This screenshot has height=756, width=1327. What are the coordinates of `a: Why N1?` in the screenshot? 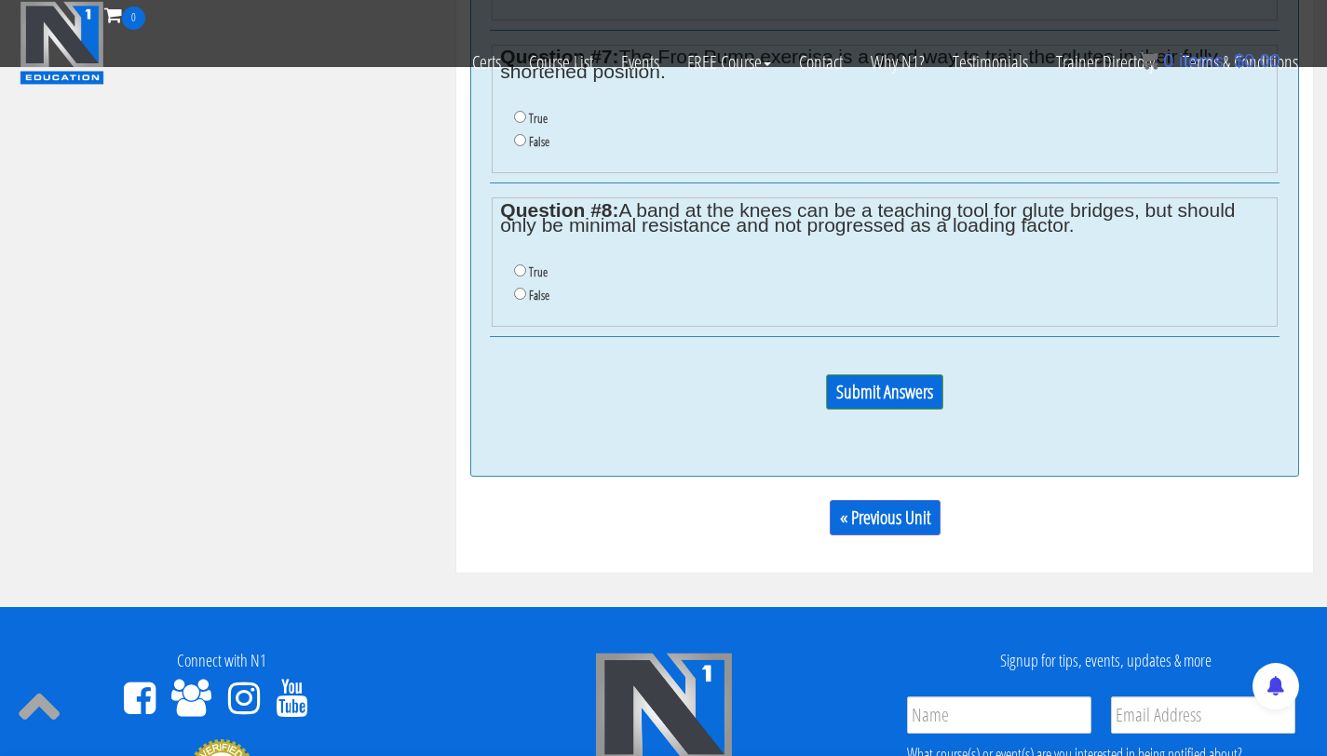 It's located at (898, 62).